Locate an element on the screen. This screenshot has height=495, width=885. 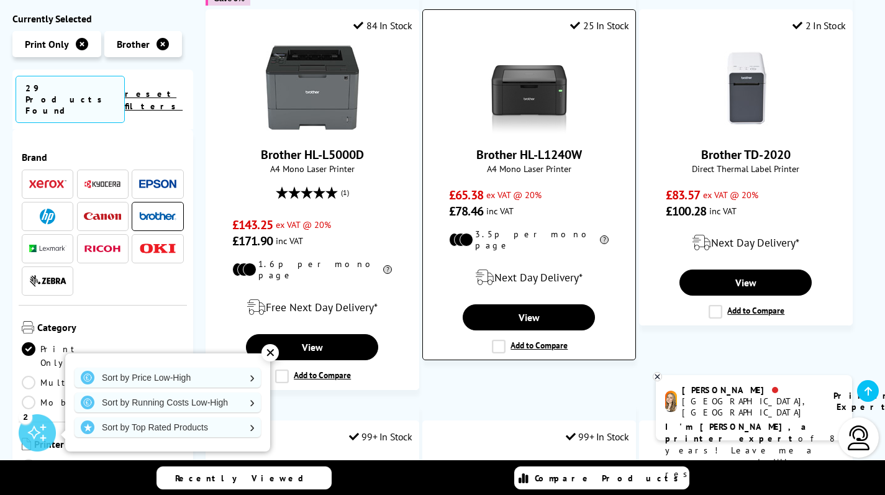
img: HP is located at coordinates (47, 216).